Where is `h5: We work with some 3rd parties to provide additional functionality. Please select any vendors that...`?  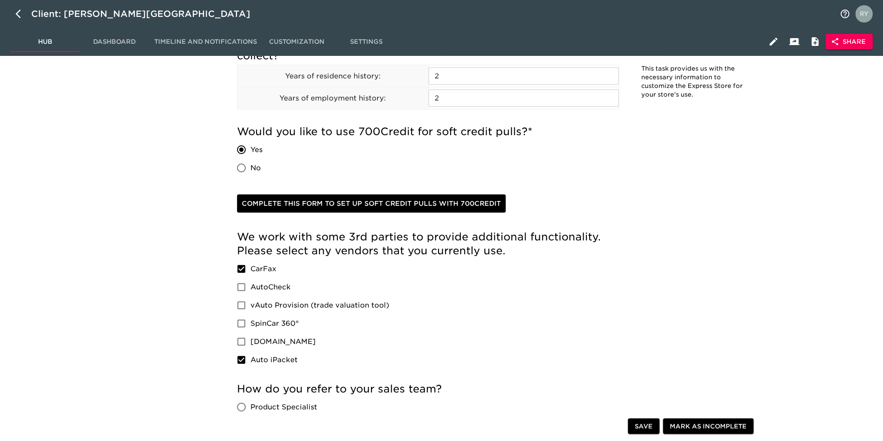
h5: We work with some 3rd parties to provide additional functionality. Please select any vendors that... is located at coordinates (428, 244).